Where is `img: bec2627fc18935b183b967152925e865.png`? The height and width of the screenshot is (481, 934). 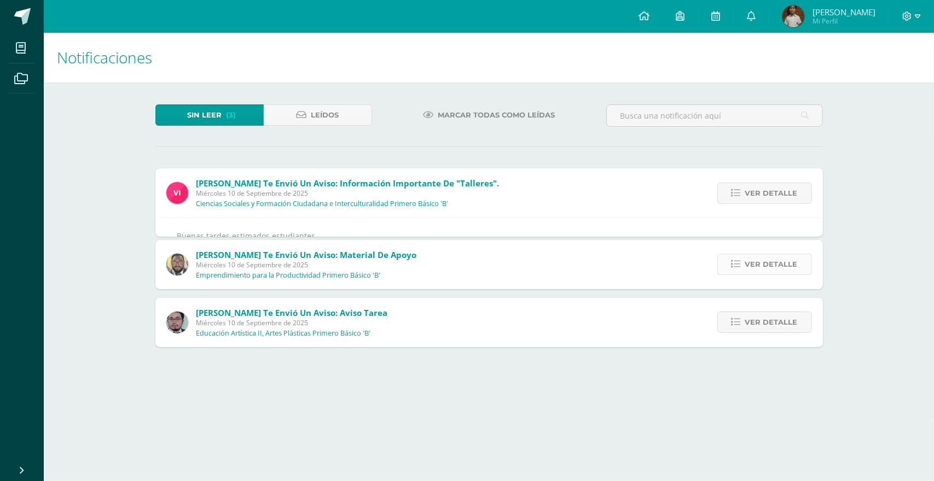
img: bec2627fc18935b183b967152925e865.png is located at coordinates (793, 16).